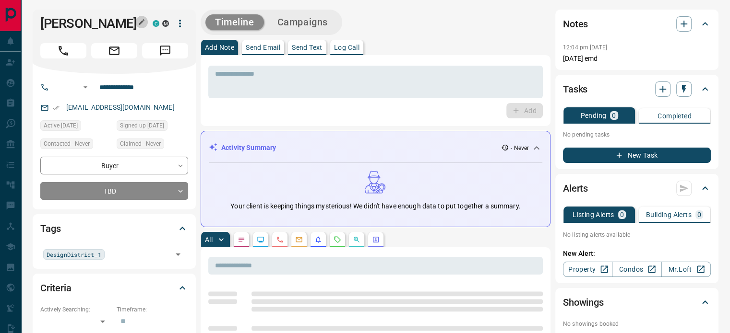 The height and width of the screenshot is (333, 730). Describe the element at coordinates (235, 22) in the screenshot. I see `button: Timeline` at that location.